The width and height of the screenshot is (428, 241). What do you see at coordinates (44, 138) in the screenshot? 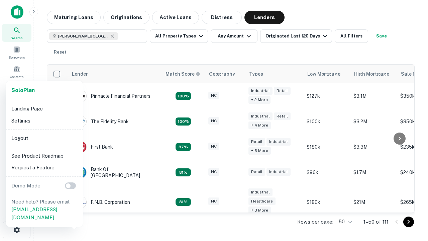
I see `li: Logout` at bounding box center [44, 138].